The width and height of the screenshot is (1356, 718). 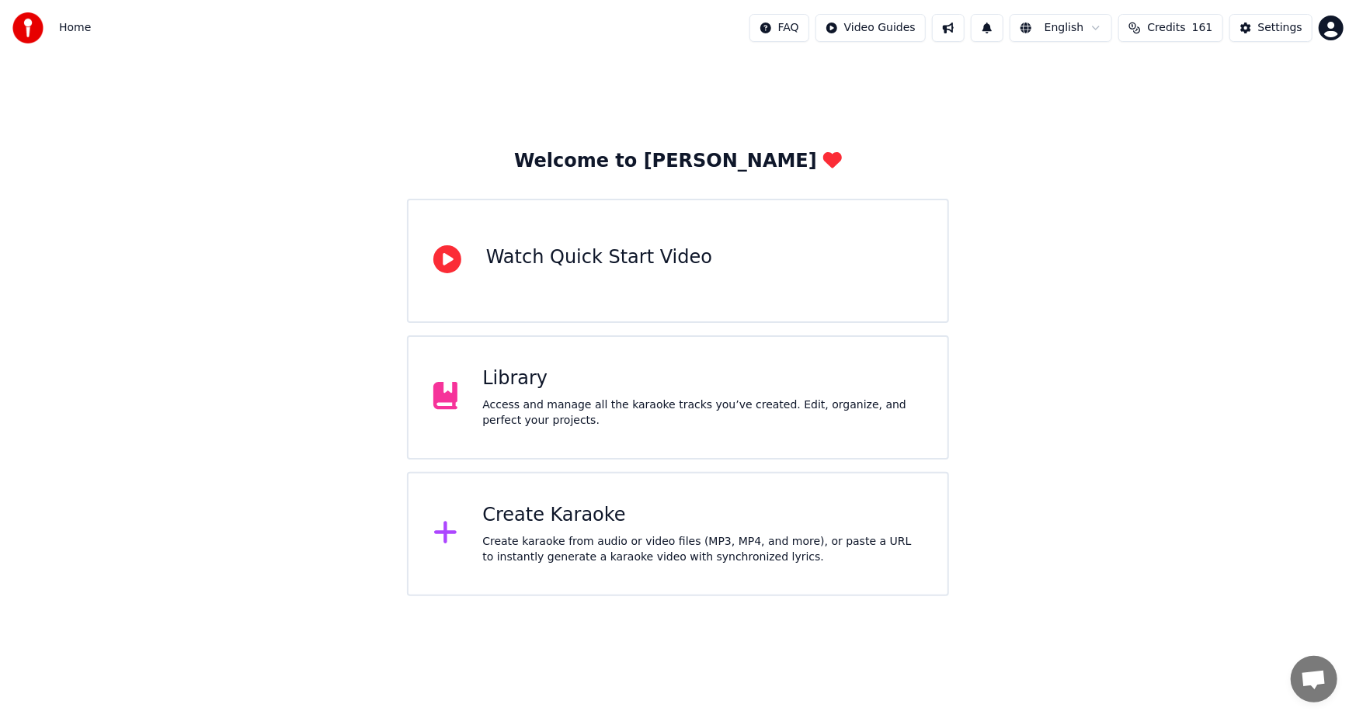 I want to click on button: FAQ, so click(x=779, y=28).